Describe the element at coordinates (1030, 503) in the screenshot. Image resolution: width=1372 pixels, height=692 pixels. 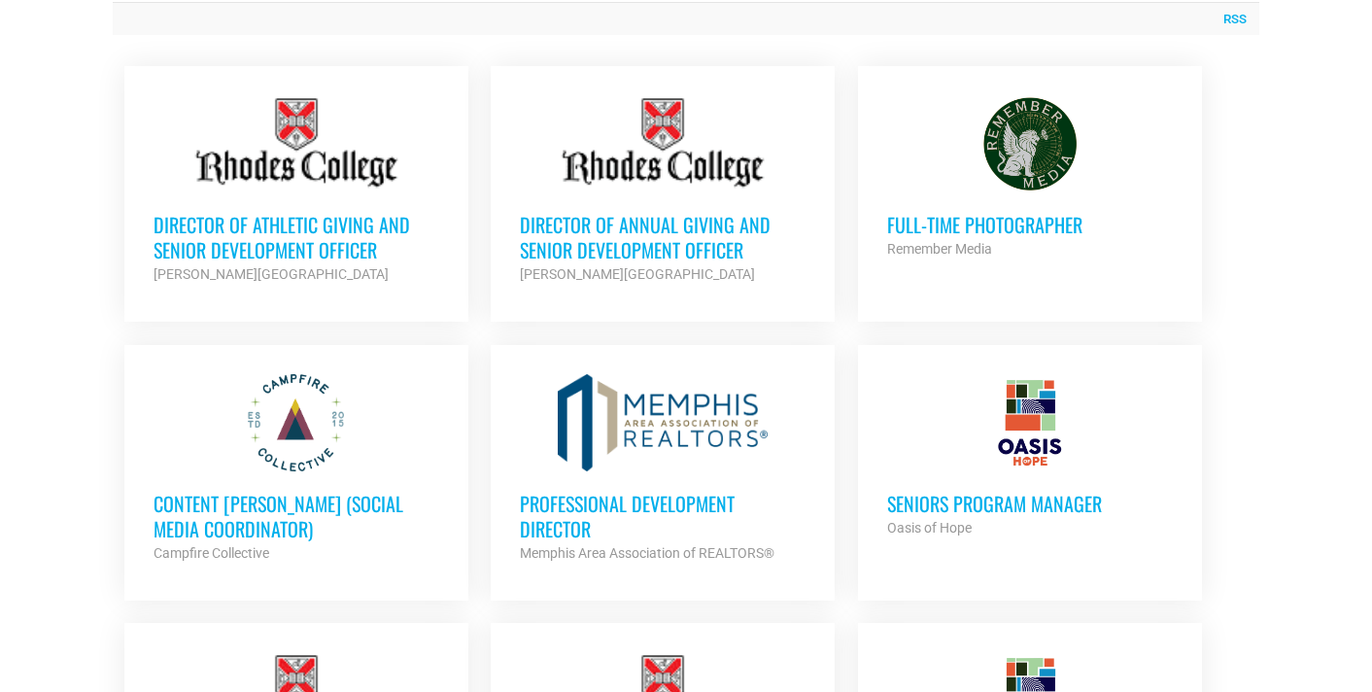
I see `h3: Seniors Program Manager` at that location.